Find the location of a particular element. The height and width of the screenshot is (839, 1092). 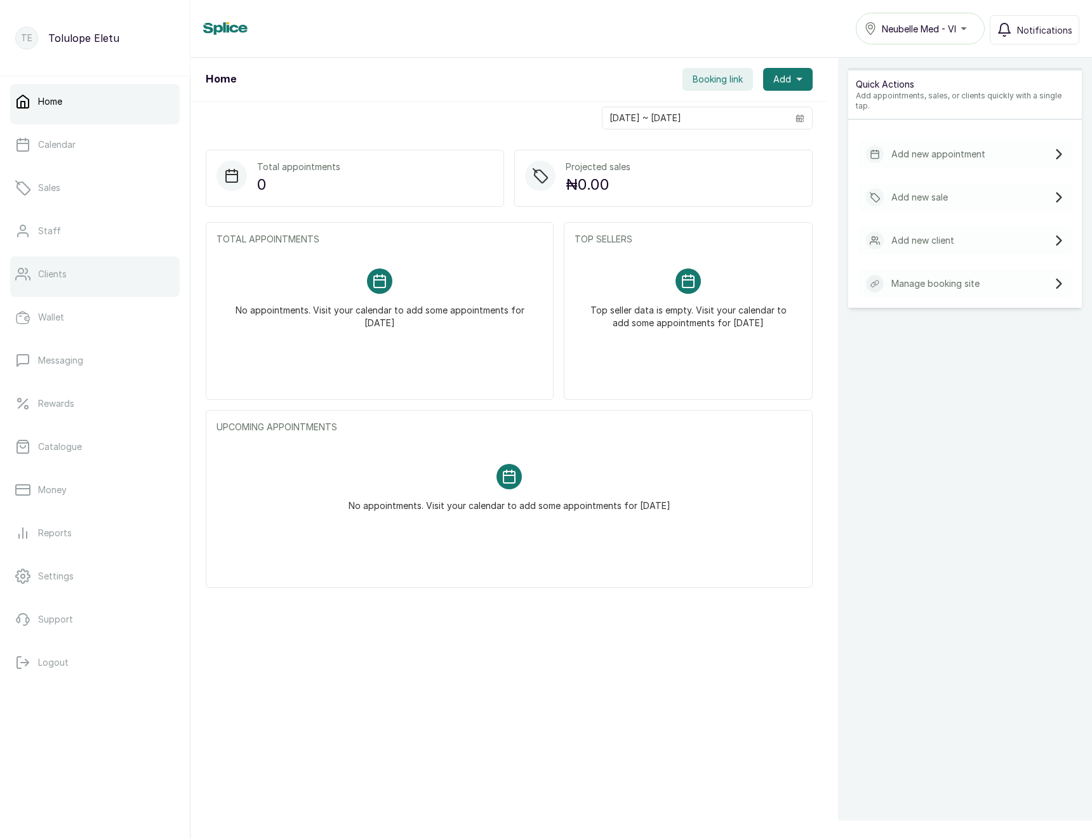

p: Rewards is located at coordinates (56, 404).